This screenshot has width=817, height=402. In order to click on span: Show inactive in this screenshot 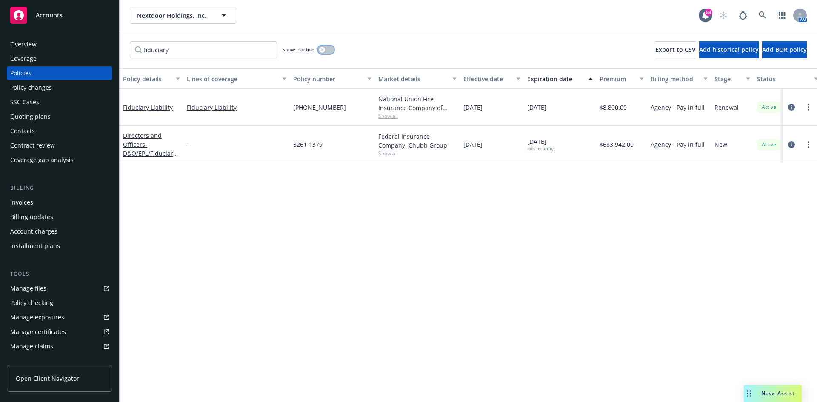, I will do `click(298, 49)`.